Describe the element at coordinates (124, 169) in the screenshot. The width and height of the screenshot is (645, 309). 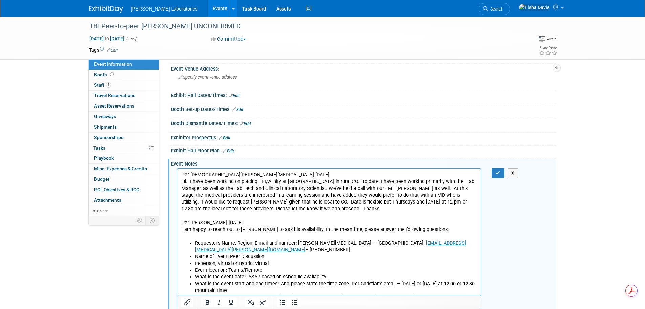
I see `a: Misc. Expenses & Credits` at that location.